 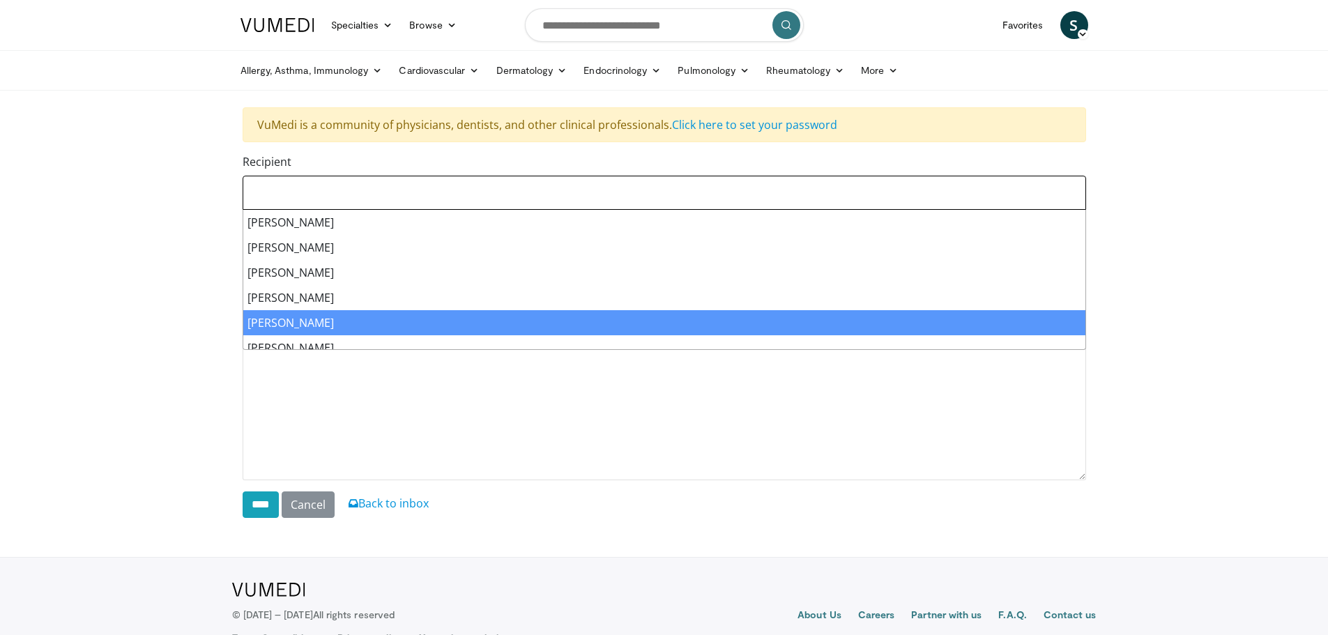 What do you see at coordinates (664, 125) in the screenshot?
I see `div: VuMedi is a community of physicians, dentists, and other clinical professionals.` at bounding box center [664, 125].